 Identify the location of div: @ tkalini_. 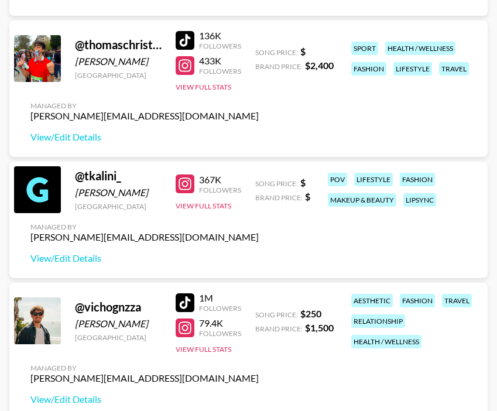
(118, 175).